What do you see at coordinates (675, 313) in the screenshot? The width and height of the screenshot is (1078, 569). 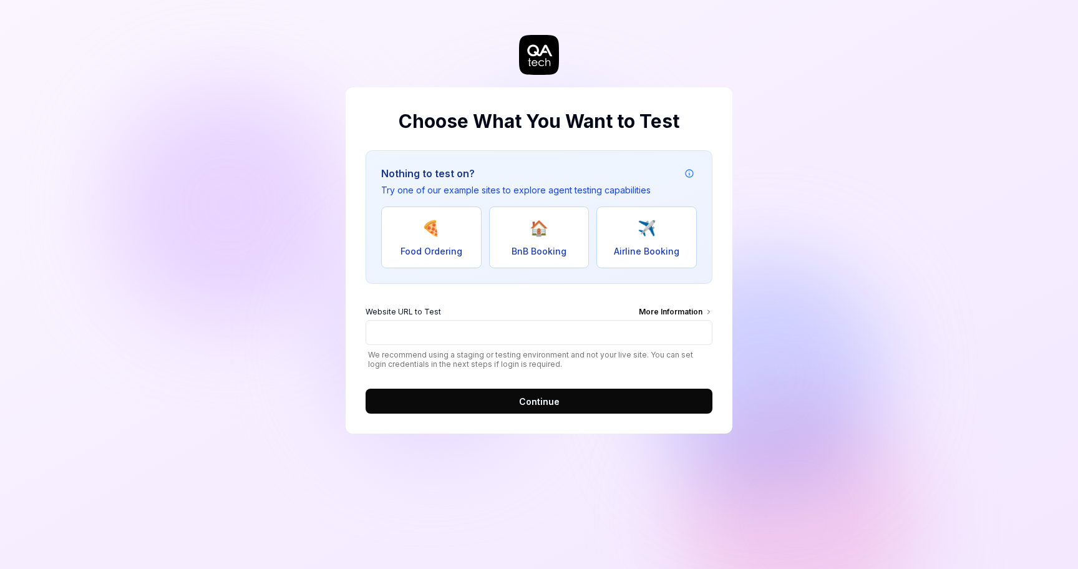 I see `div: More Information` at bounding box center [675, 313].